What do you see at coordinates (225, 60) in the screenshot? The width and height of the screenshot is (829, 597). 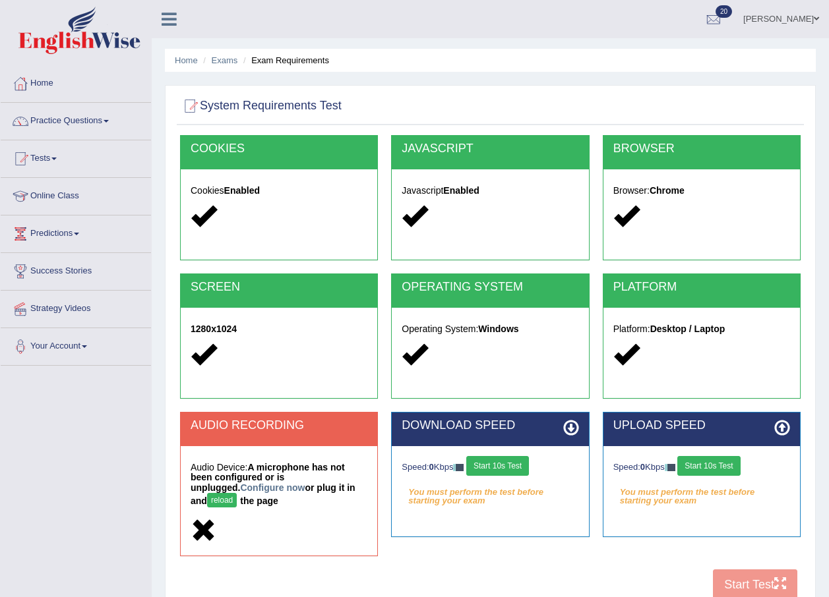 I see `a: Exams` at bounding box center [225, 60].